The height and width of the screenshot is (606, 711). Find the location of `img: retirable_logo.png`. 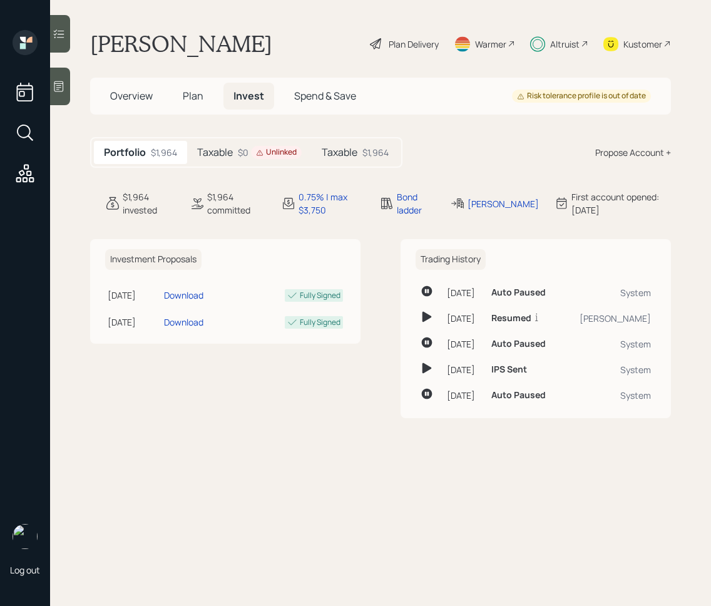

img: retirable_logo.png is located at coordinates (25, 536).